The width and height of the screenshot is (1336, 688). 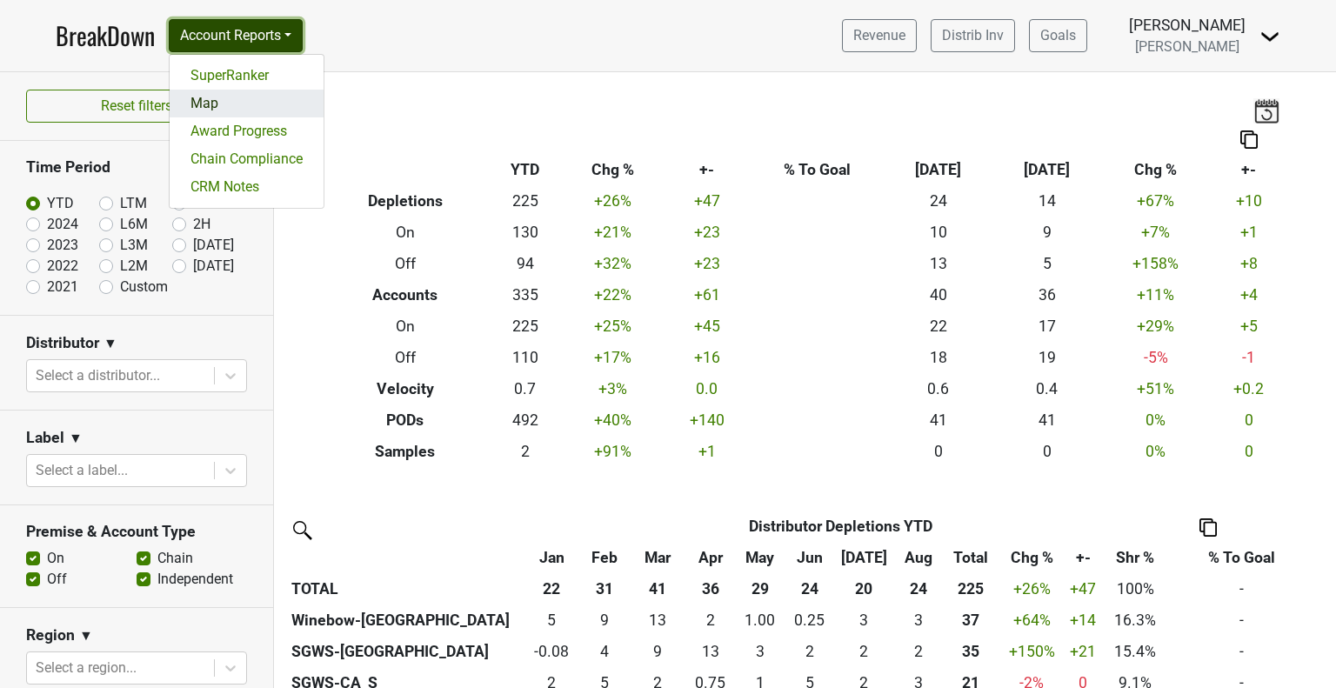 I want to click on td: 36, so click(x=1047, y=296).